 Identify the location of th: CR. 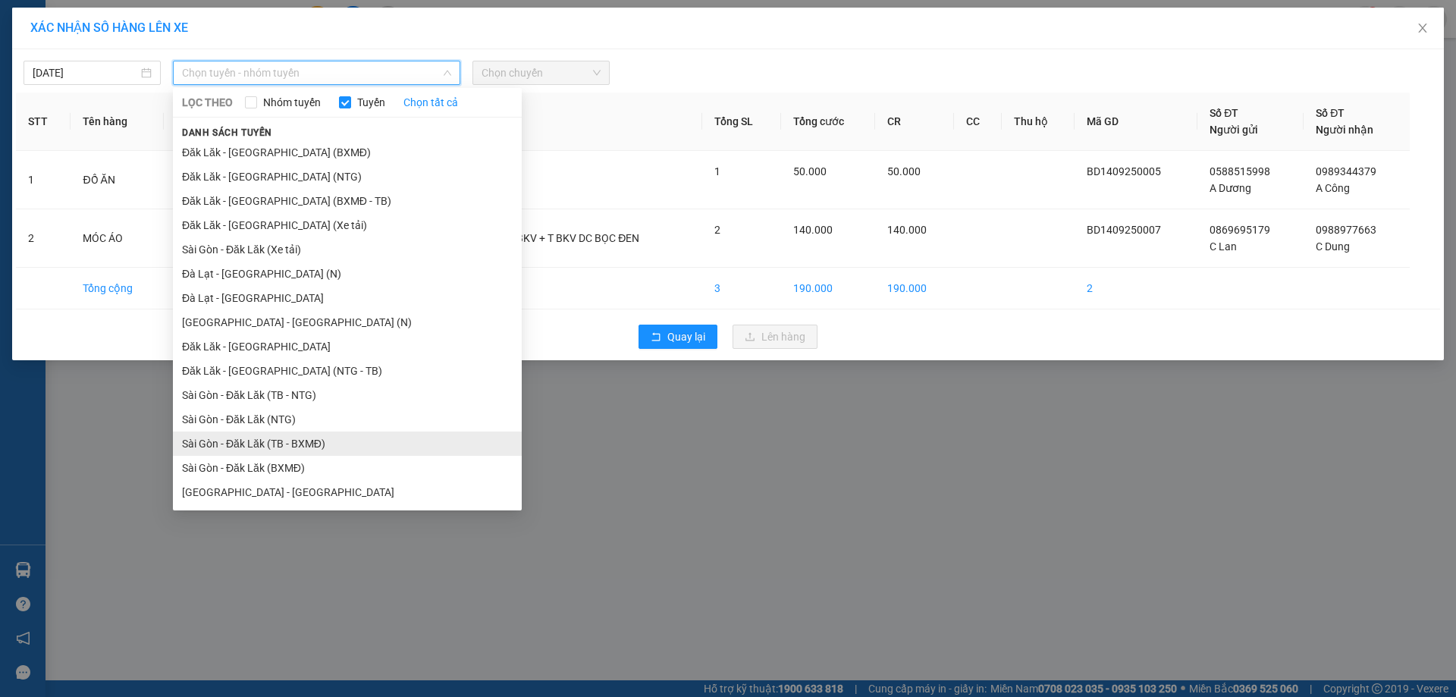
(915, 121).